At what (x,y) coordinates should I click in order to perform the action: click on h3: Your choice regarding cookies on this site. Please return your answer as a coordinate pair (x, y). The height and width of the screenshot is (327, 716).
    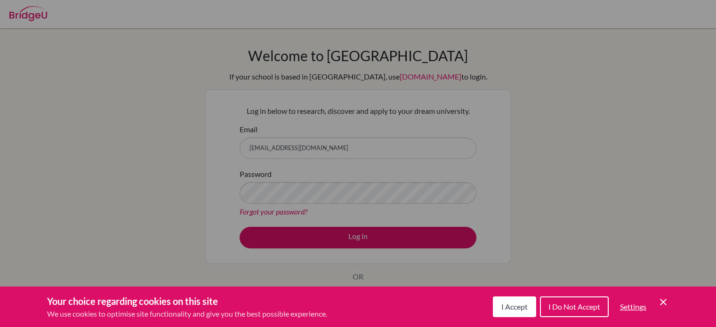
    Looking at the image, I should click on (187, 301).